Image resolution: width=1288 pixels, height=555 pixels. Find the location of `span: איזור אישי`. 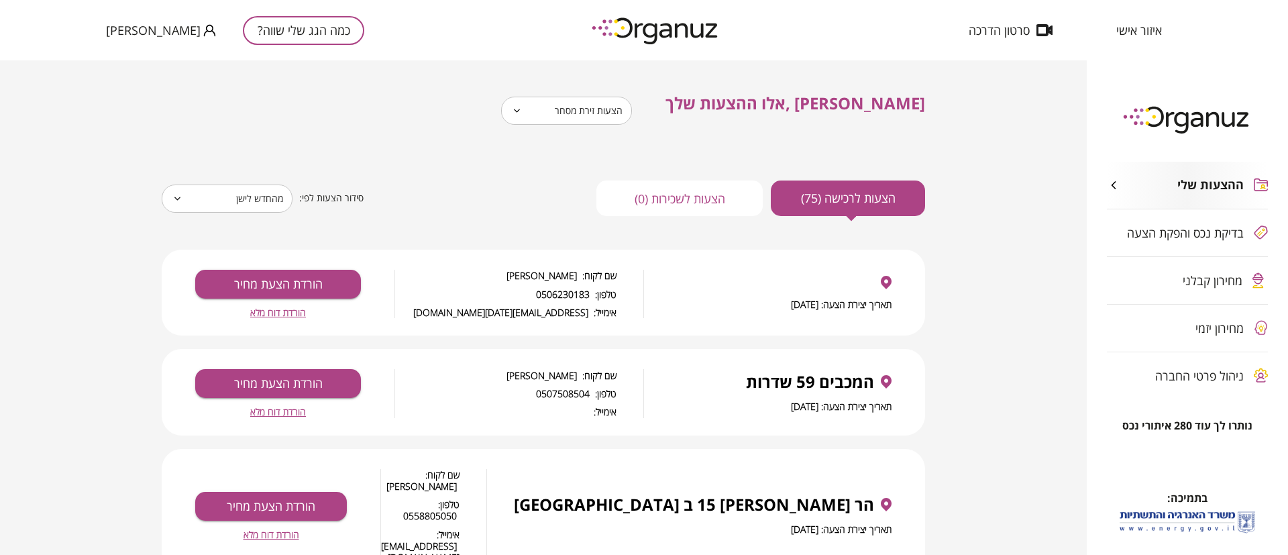

span: איזור אישי is located at coordinates (1139, 30).